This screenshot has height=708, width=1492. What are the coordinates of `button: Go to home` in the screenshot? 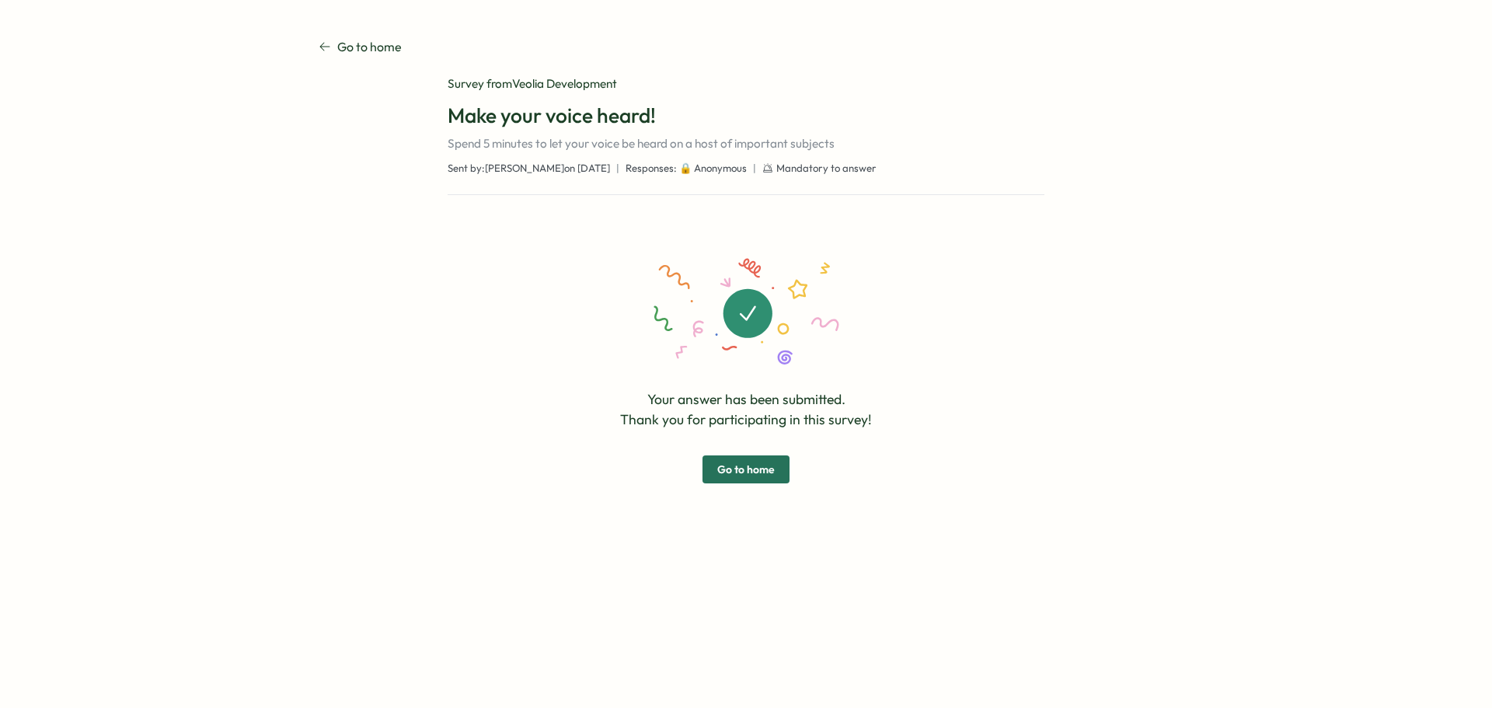 It's located at (746, 469).